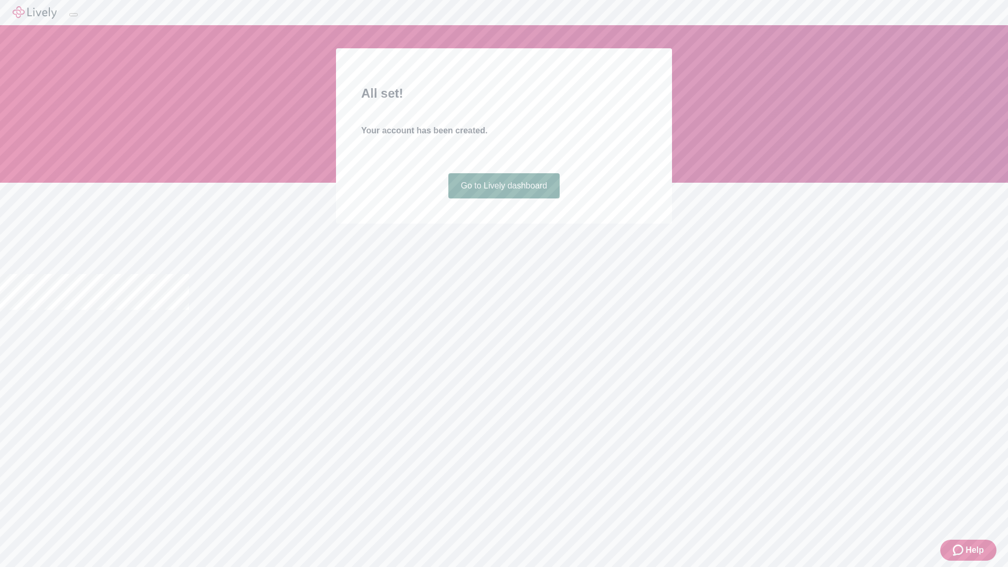  What do you see at coordinates (73, 15) in the screenshot?
I see `button: Log out` at bounding box center [73, 15].